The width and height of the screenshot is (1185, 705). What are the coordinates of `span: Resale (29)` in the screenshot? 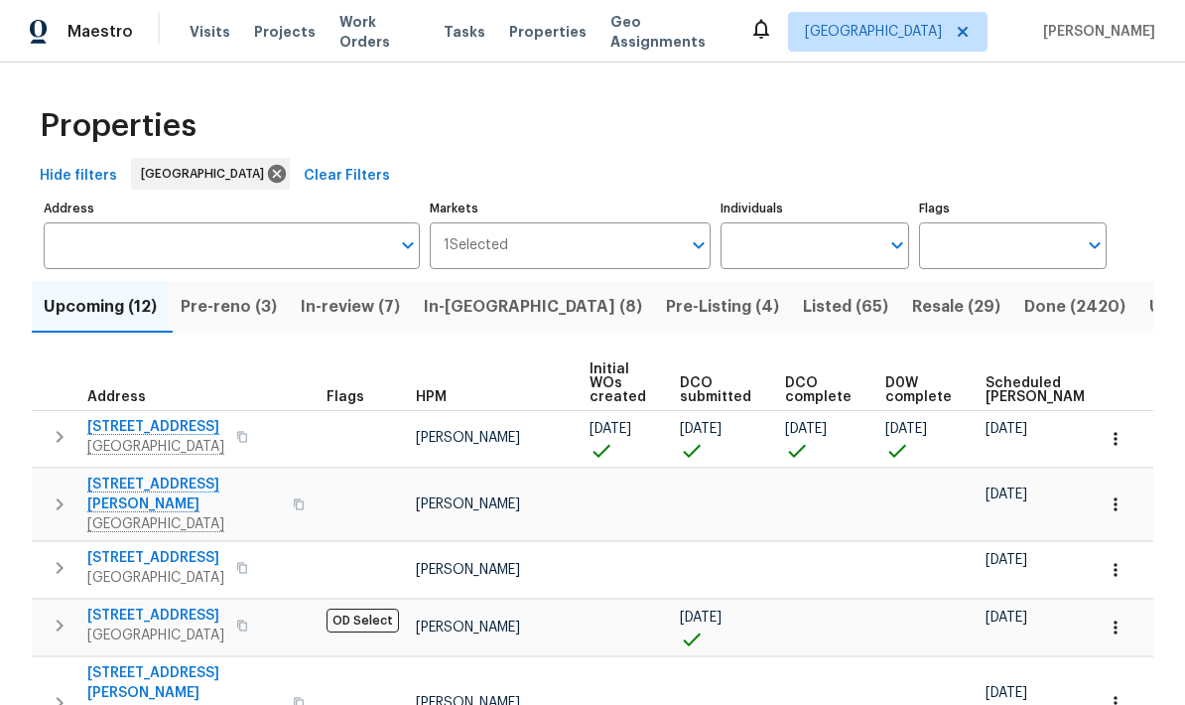 It's located at (956, 307).